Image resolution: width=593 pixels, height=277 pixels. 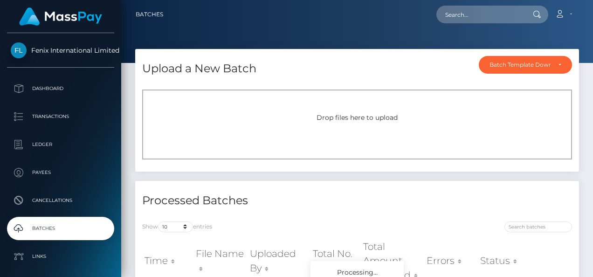 What do you see at coordinates (61, 144) in the screenshot?
I see `p: Ledger` at bounding box center [61, 144].